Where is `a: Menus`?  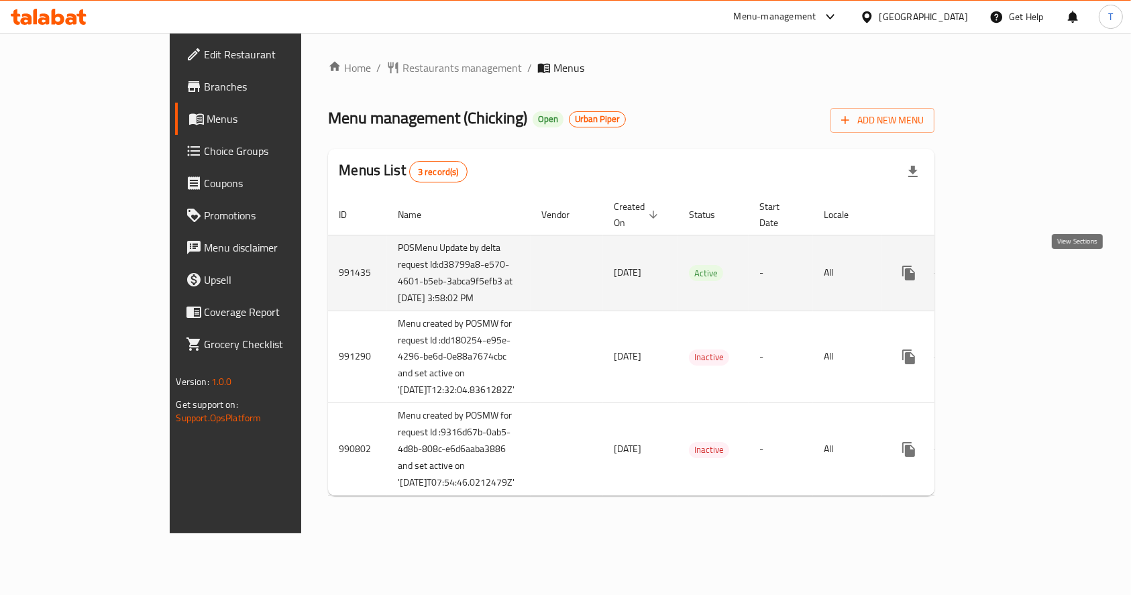
a: Menus is located at coordinates (267, 119).